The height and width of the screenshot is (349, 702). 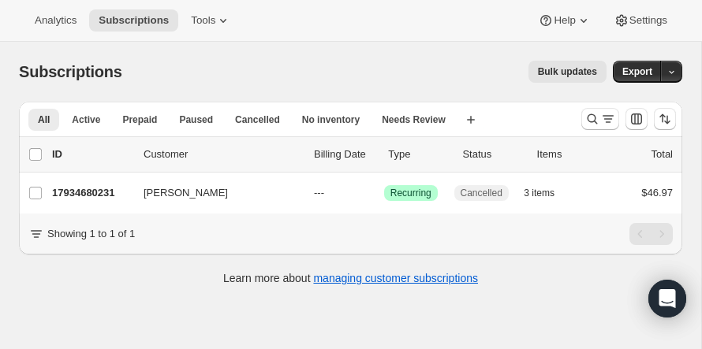 I want to click on button: Settings, so click(x=640, y=20).